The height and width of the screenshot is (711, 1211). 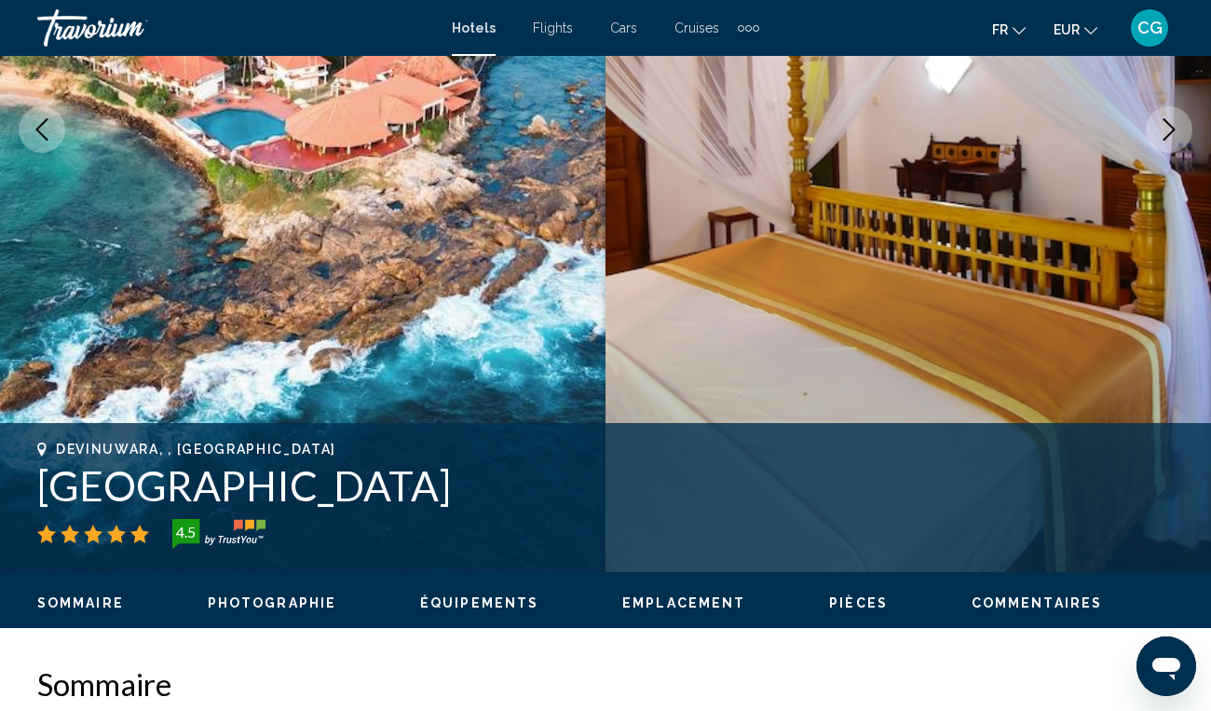 What do you see at coordinates (479, 603) in the screenshot?
I see `button: Équipements` at bounding box center [479, 603].